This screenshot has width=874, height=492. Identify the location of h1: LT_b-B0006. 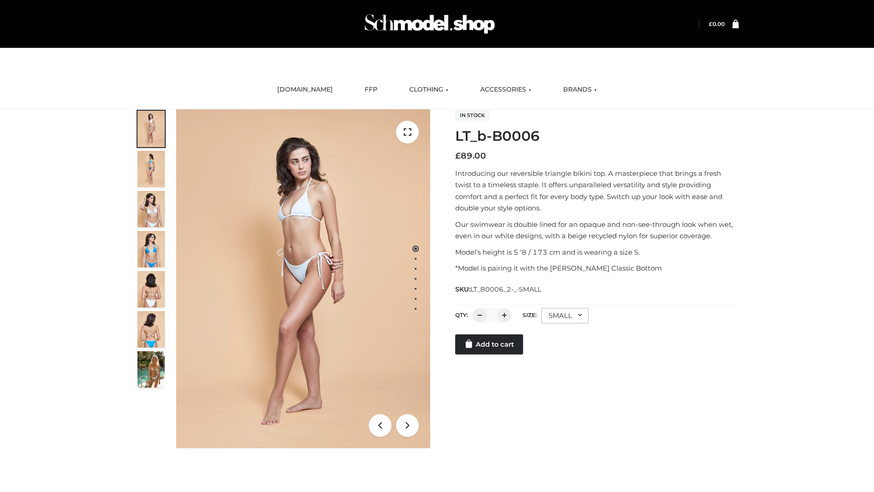
(597, 136).